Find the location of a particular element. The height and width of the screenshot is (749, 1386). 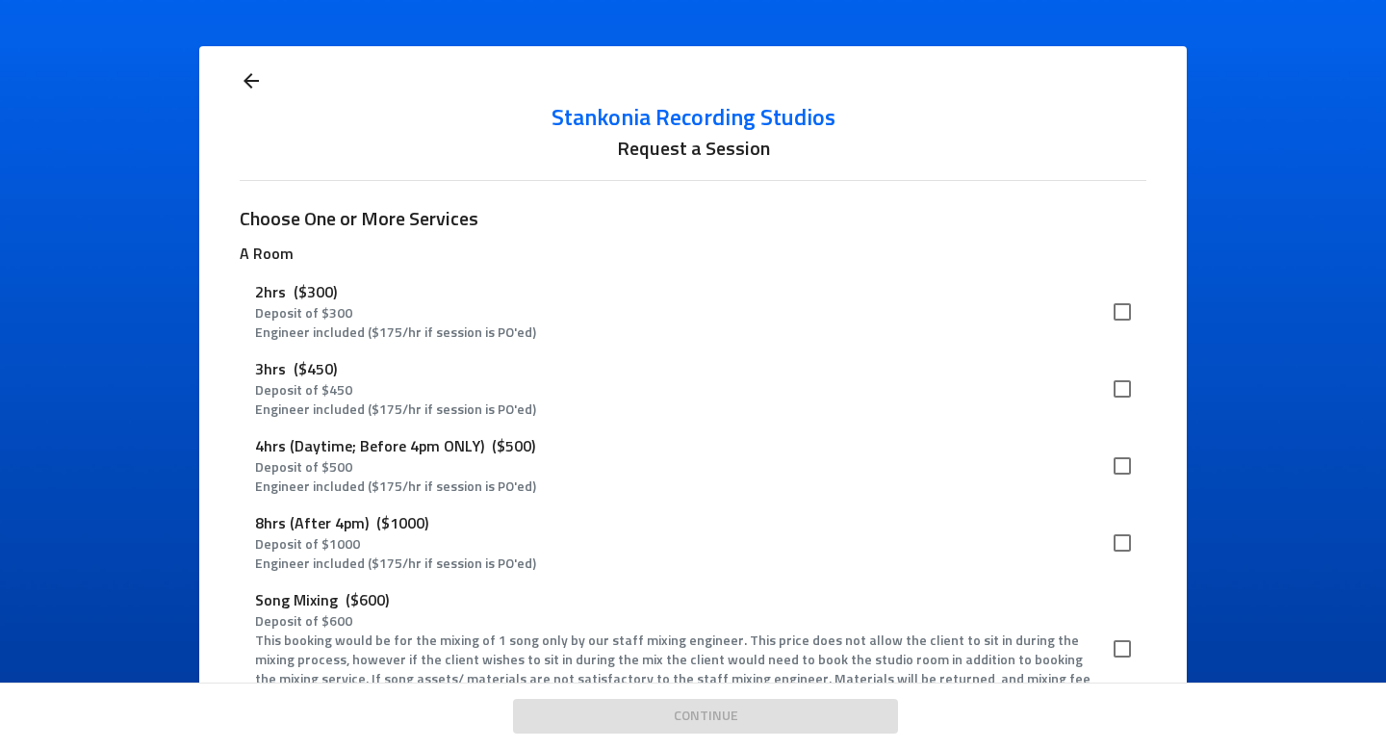

p: A Room is located at coordinates (692, 254).